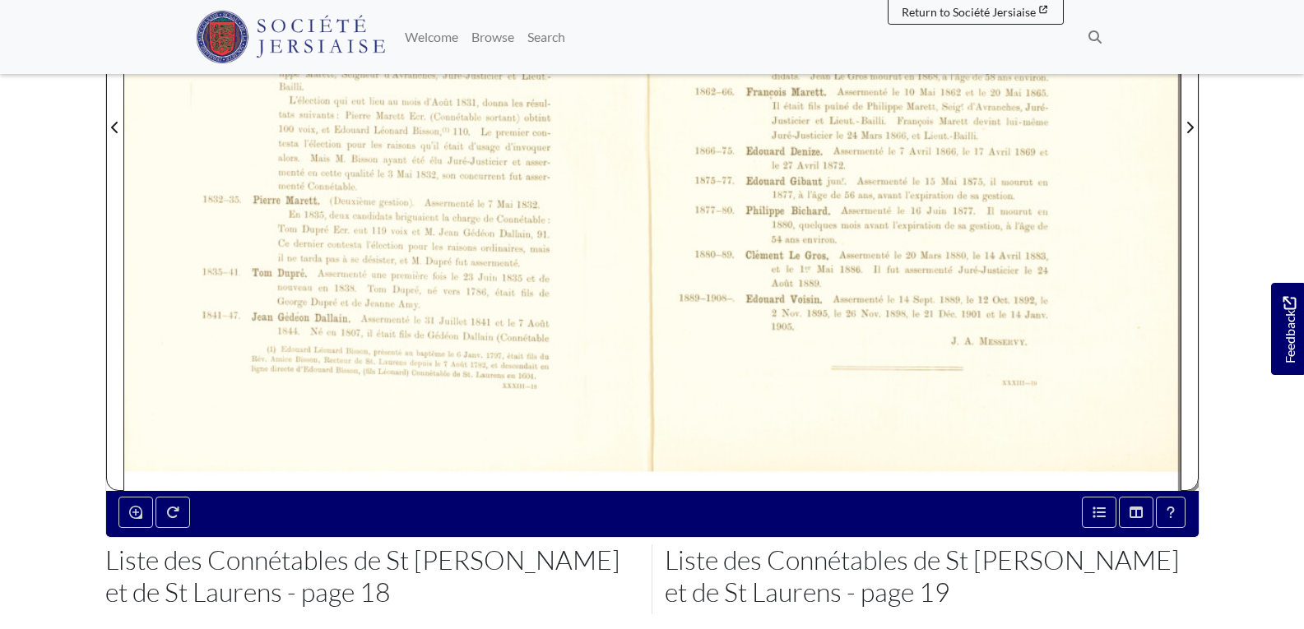 This screenshot has width=1304, height=629. Describe the element at coordinates (136, 512) in the screenshot. I see `button: Enable or disable loupe tool (Alt+L)` at that location.